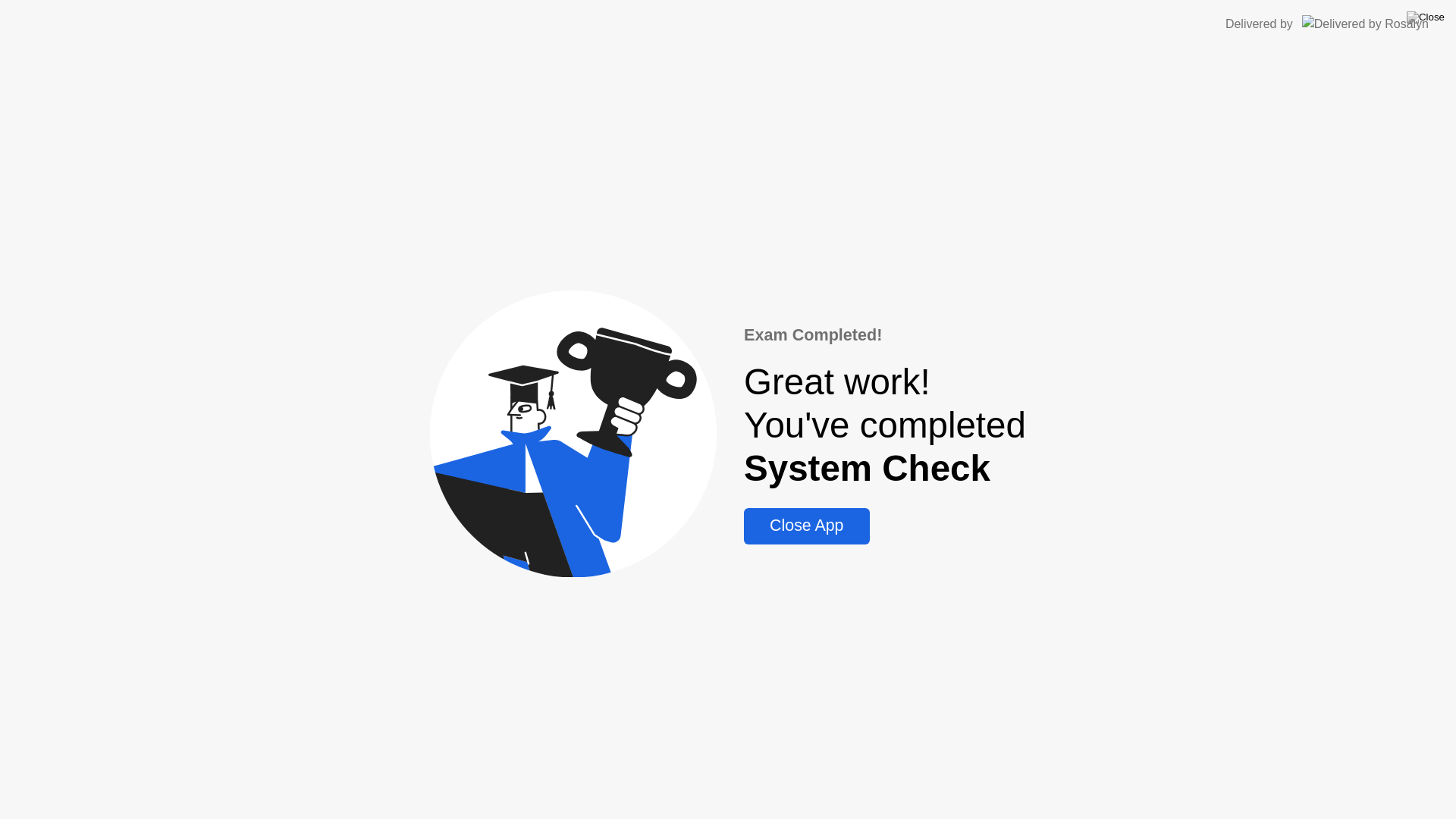 The image size is (1456, 819). What do you see at coordinates (1259, 24) in the screenshot?
I see `div: Delivered by` at bounding box center [1259, 24].